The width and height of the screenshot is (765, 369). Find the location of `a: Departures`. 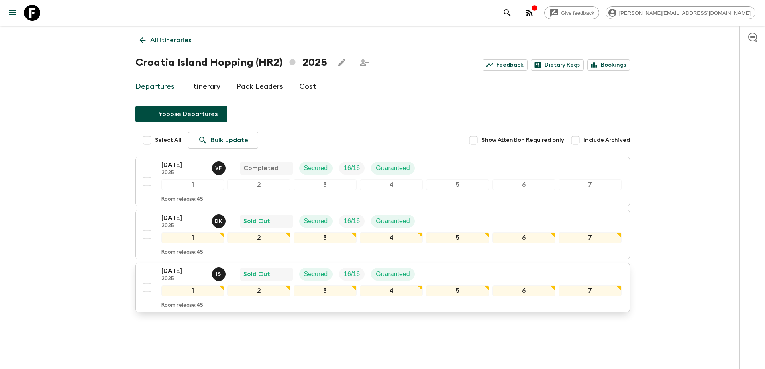

a: Departures is located at coordinates (155, 87).